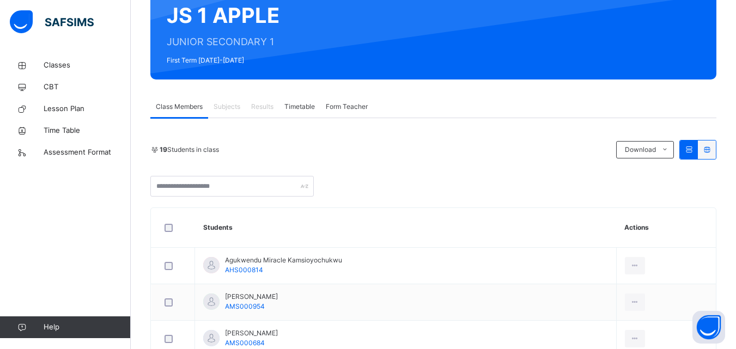  I want to click on span: Form Teacher, so click(346, 107).